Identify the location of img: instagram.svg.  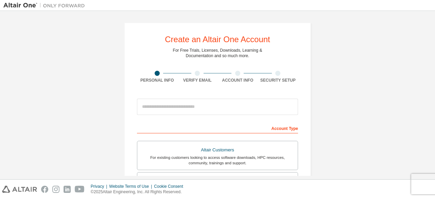
(56, 189).